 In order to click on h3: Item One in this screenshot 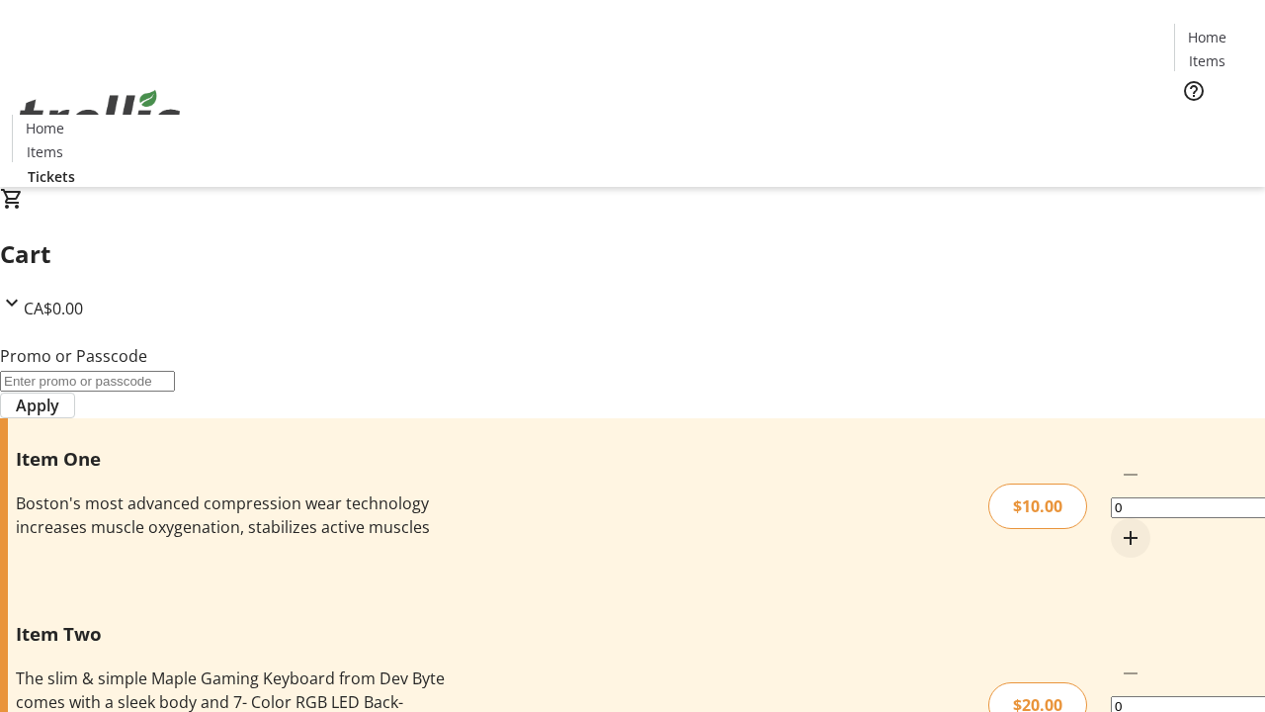, I will do `click(231, 459)`.